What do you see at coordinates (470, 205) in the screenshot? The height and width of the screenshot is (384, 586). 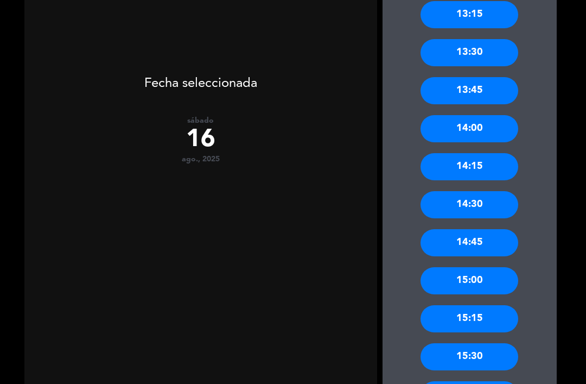 I see `div: 14:30` at bounding box center [470, 205].